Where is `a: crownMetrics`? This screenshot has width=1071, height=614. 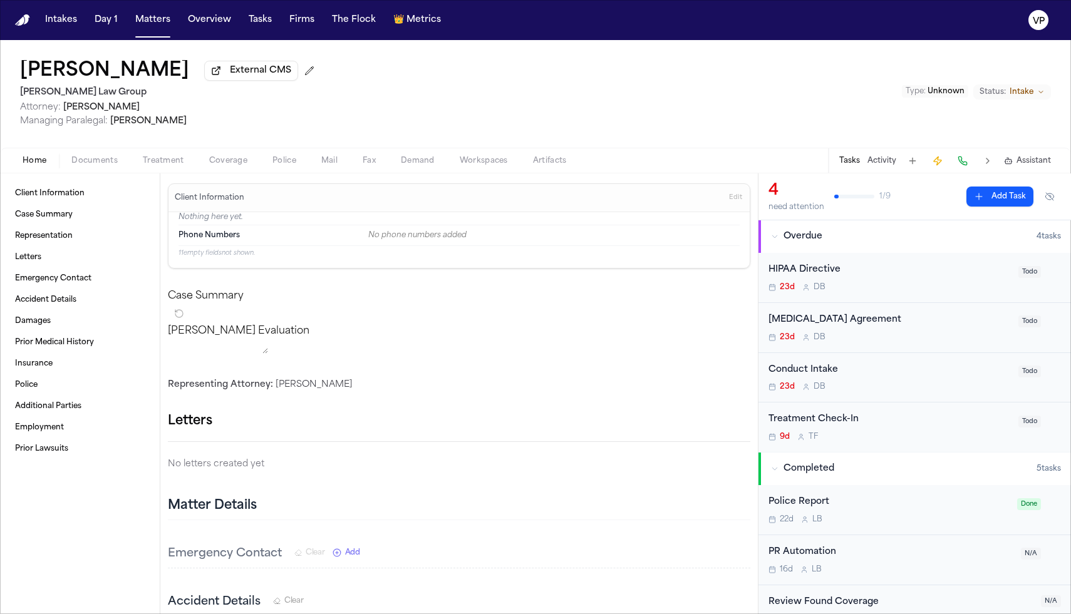 a: crownMetrics is located at coordinates (417, 20).